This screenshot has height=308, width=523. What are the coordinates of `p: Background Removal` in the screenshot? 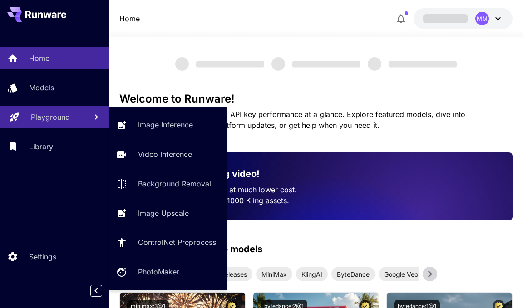 It's located at (174, 184).